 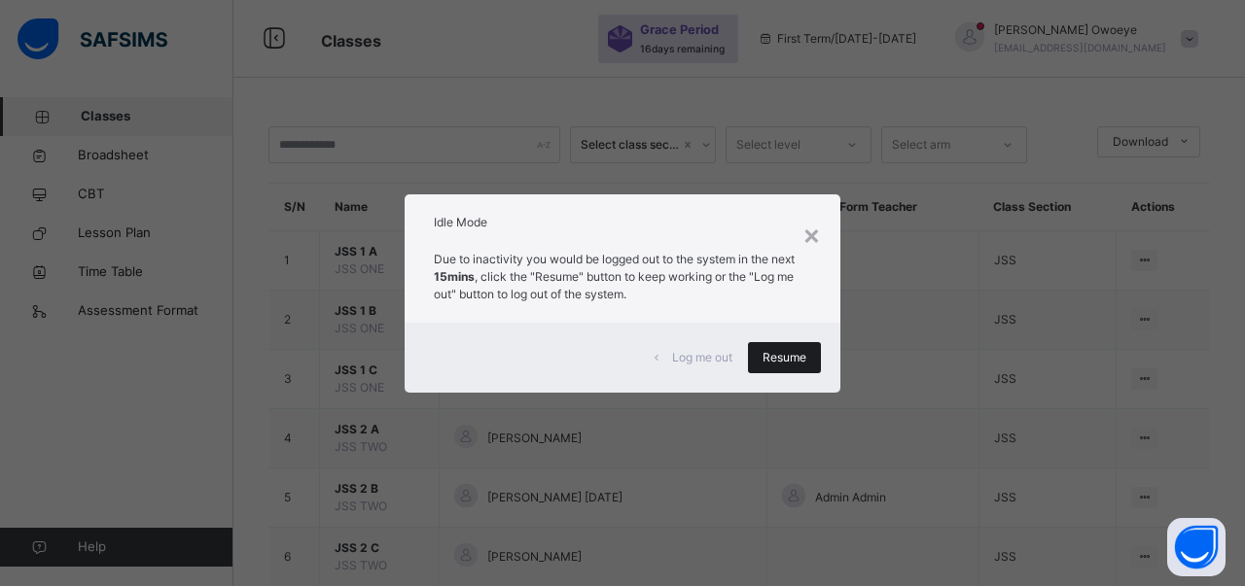 I want to click on p: Due to inactivity you would be logged out to the system in the next , click the "Resume" button t..., so click(x=622, y=277).